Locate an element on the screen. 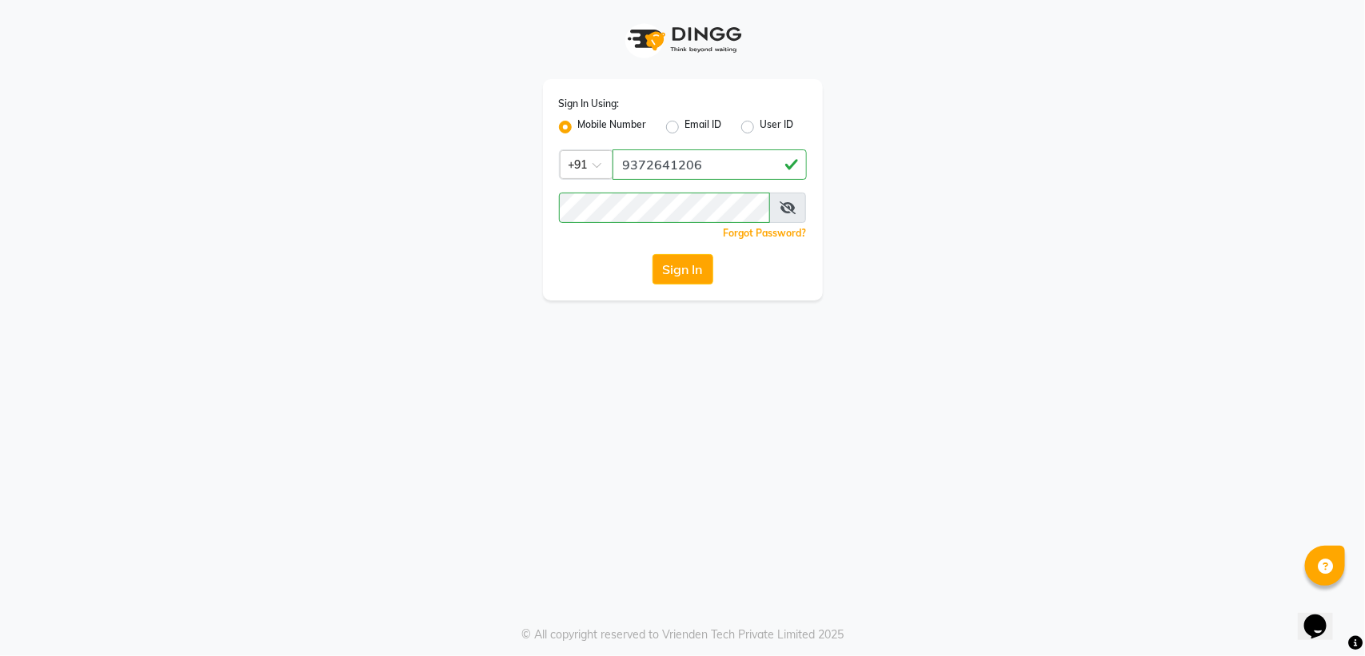 This screenshot has width=1365, height=656. label: Email ID is located at coordinates (704, 127).